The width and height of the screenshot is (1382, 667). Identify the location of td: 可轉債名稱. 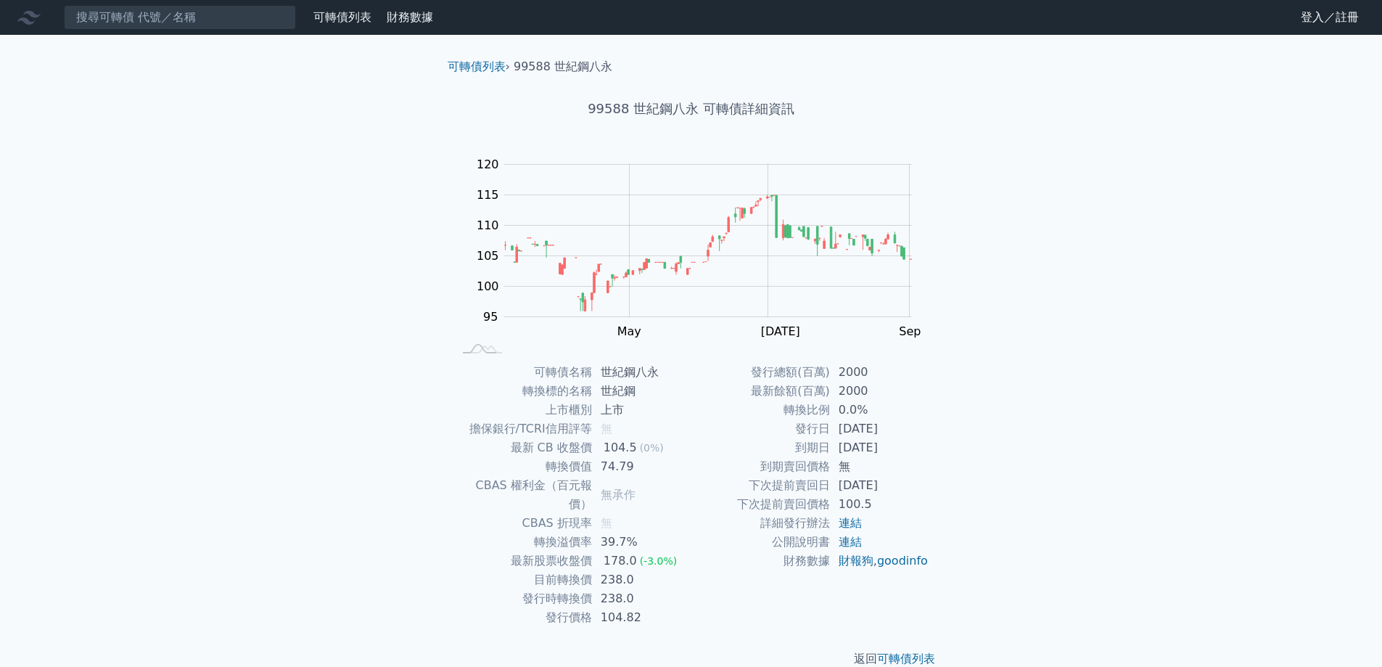
(522, 372).